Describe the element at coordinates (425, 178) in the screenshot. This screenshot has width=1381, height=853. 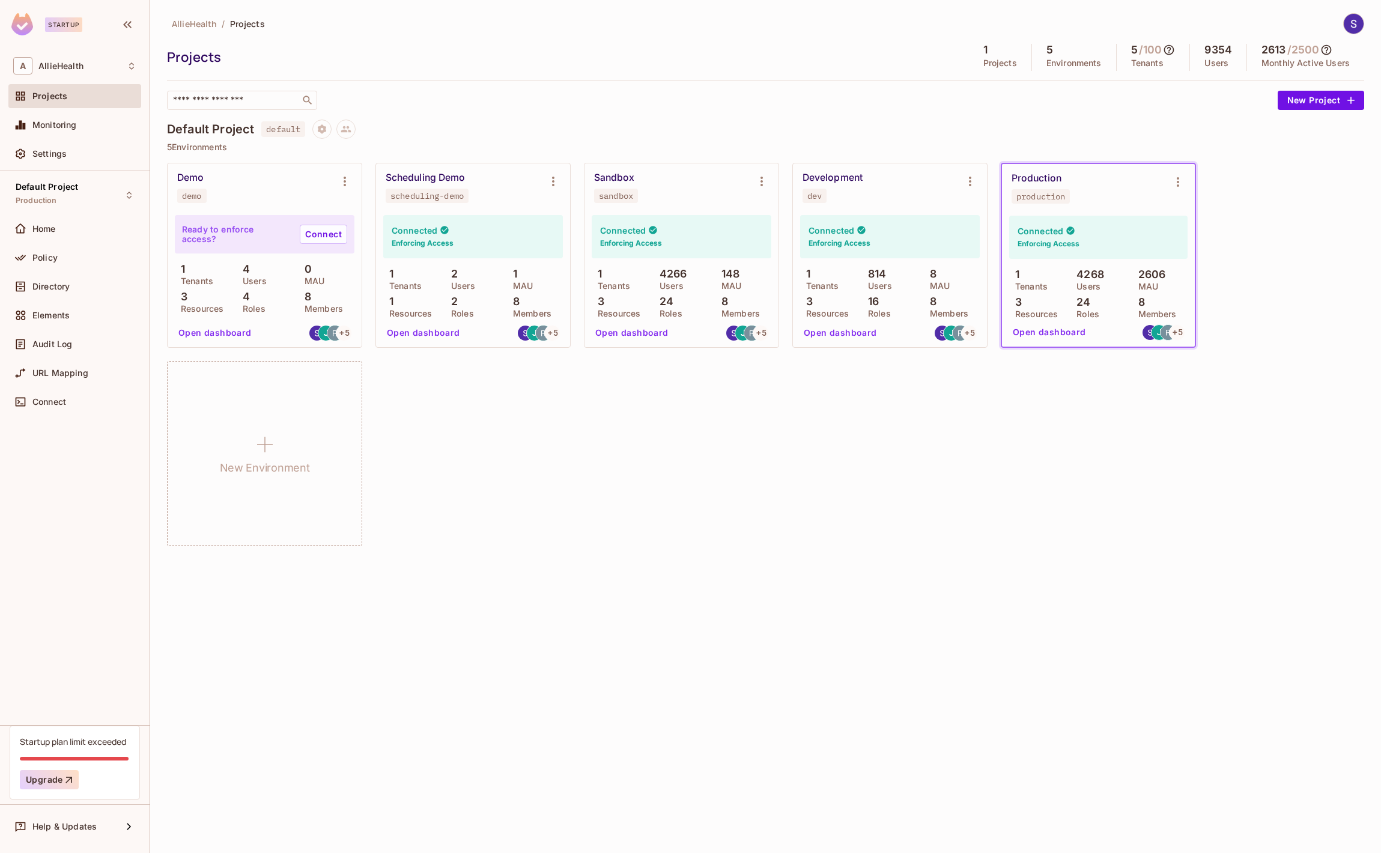
I see `div: Scheduling Demo` at that location.